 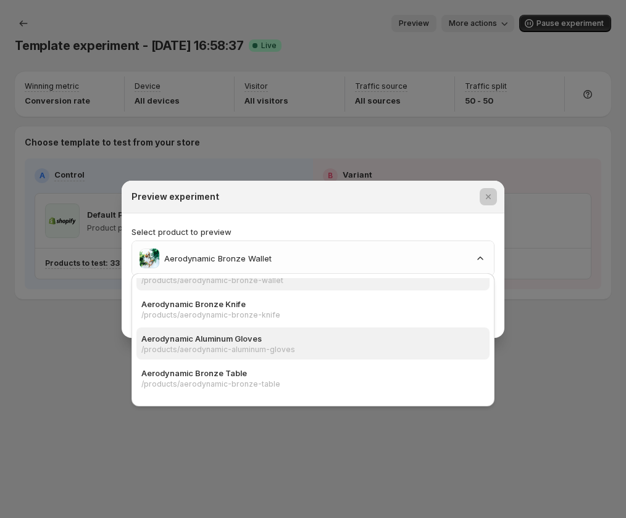 I want to click on button: Close, so click(x=488, y=197).